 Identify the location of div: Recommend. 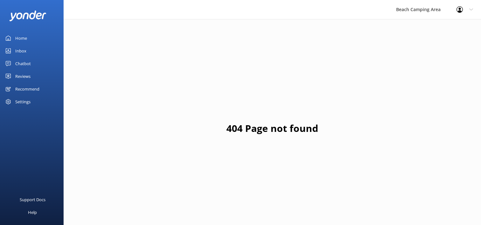
(27, 89).